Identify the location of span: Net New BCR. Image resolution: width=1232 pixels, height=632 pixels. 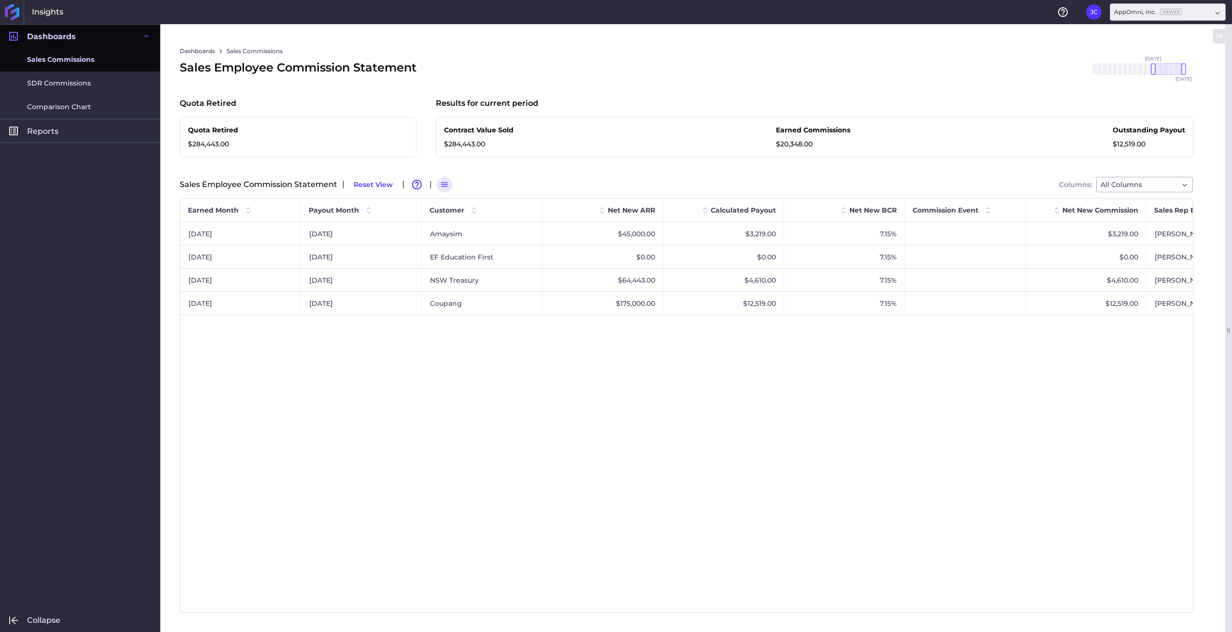
(873, 210).